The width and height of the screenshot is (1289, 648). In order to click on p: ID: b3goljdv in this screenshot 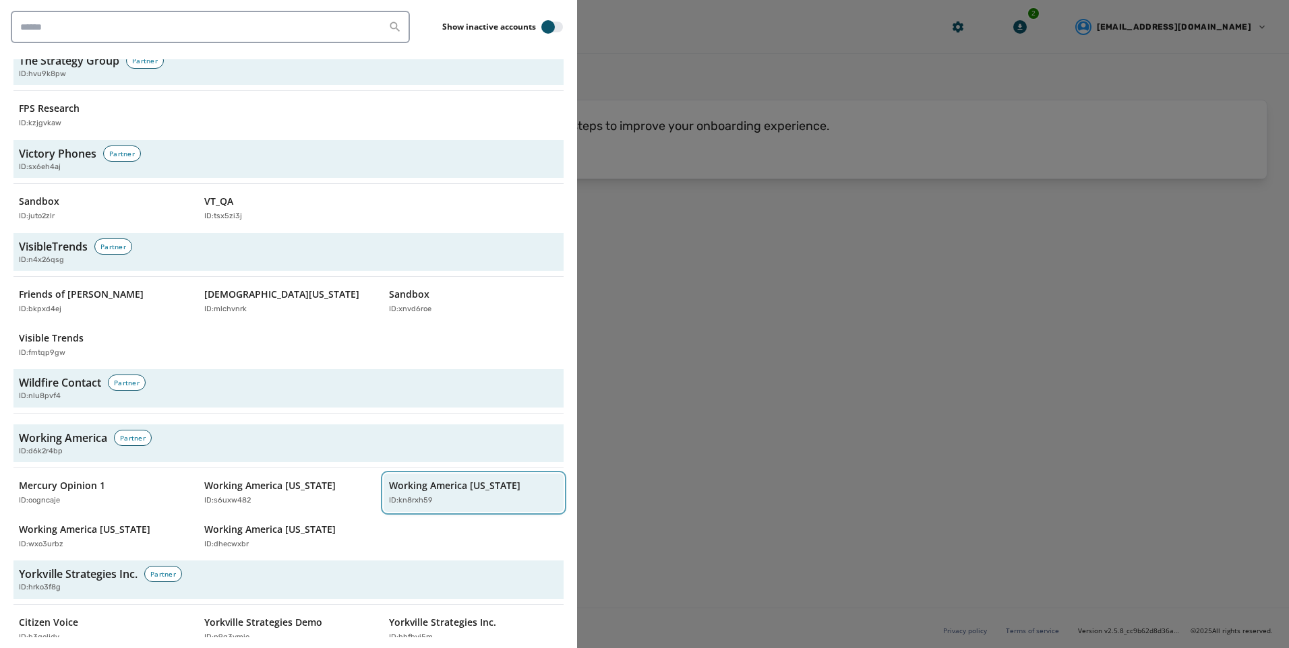, I will do `click(39, 638)`.